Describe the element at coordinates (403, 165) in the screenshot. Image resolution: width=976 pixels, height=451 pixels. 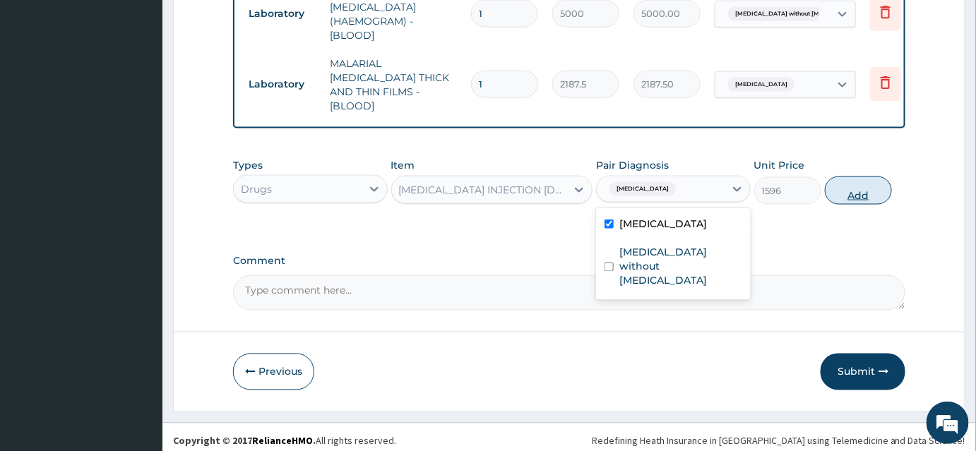
I see `label: Item` at that location.